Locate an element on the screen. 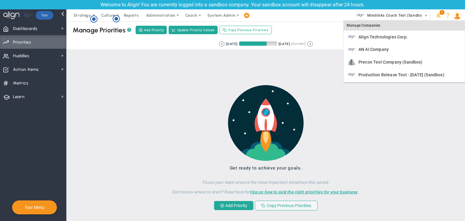 This screenshot has height=221, width=465. span: System Admin is located at coordinates (221, 15).